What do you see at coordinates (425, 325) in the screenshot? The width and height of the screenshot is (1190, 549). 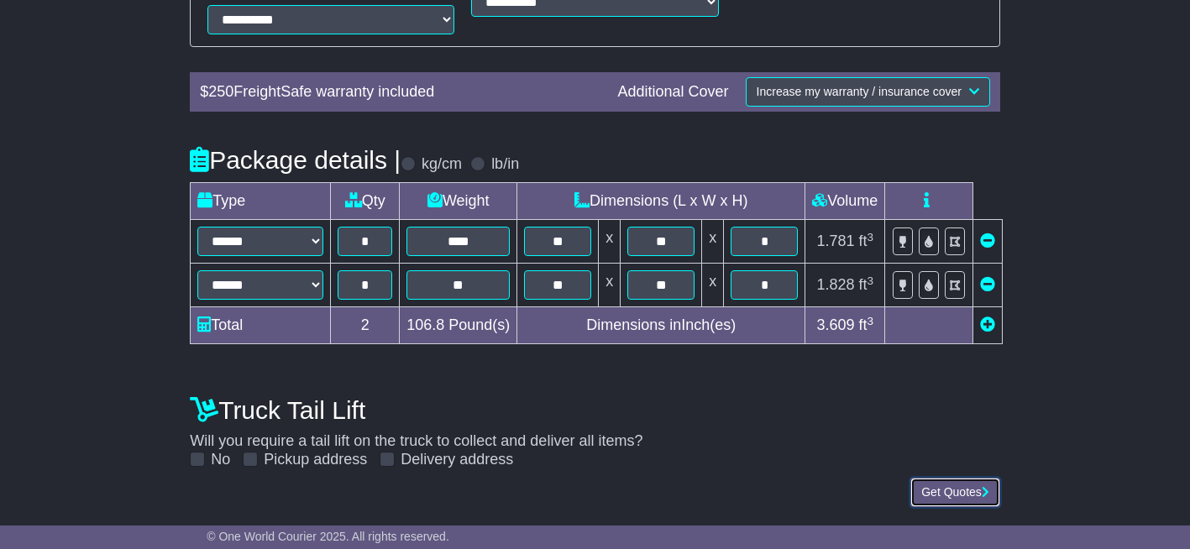 I see `span: 106.8` at bounding box center [425, 325].